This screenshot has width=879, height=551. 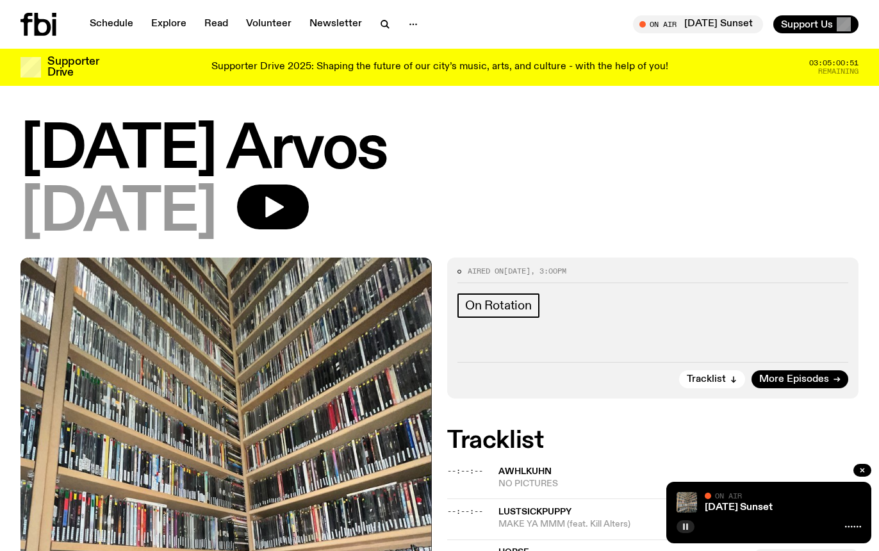 What do you see at coordinates (678, 524) in the screenshot?
I see `span: MAKE YA MMM (feat. Kill Alters)` at bounding box center [678, 524].